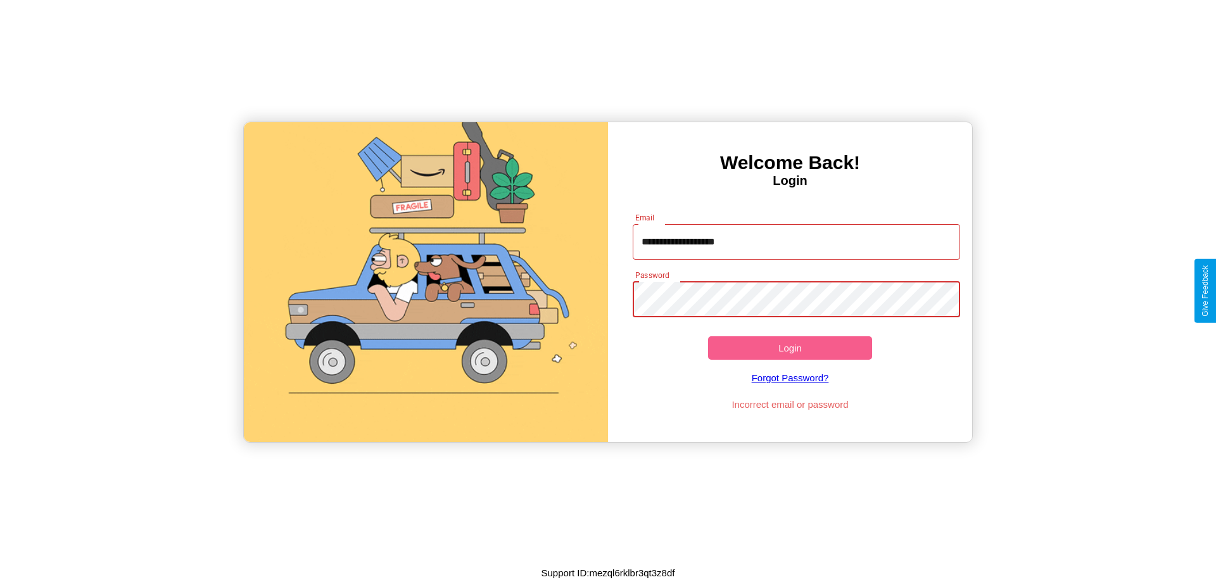  Describe the element at coordinates (789, 348) in the screenshot. I see `button: Login` at that location.